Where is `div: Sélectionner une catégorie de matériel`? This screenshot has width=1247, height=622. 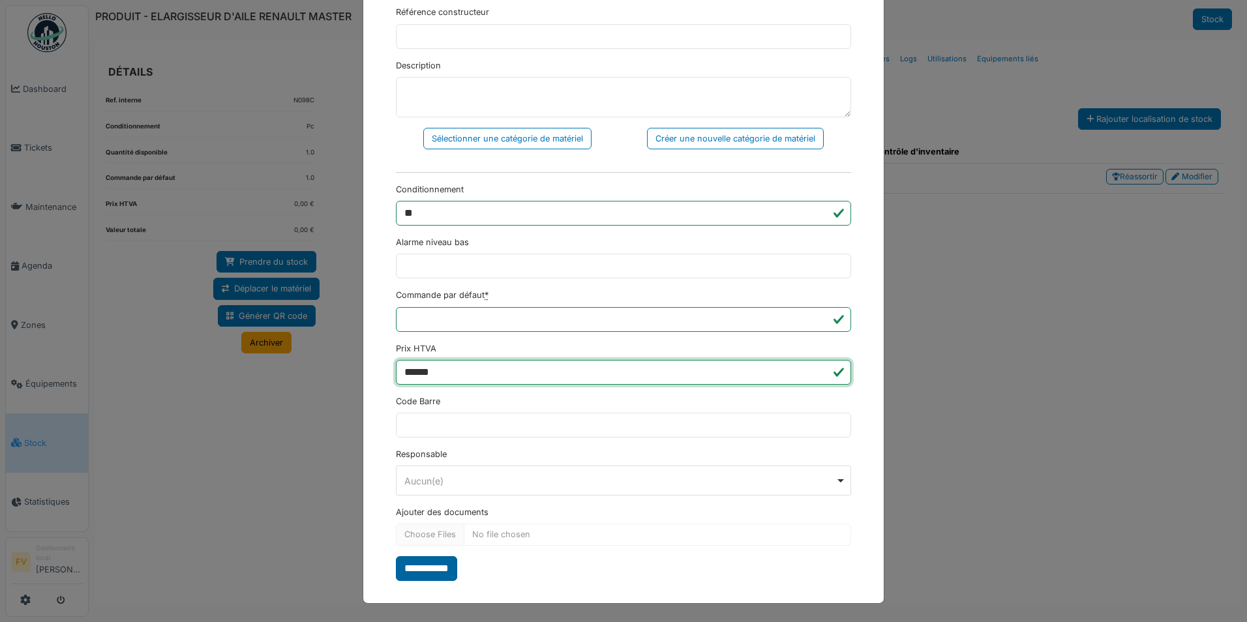 div: Sélectionner une catégorie de matériel is located at coordinates (508, 138).